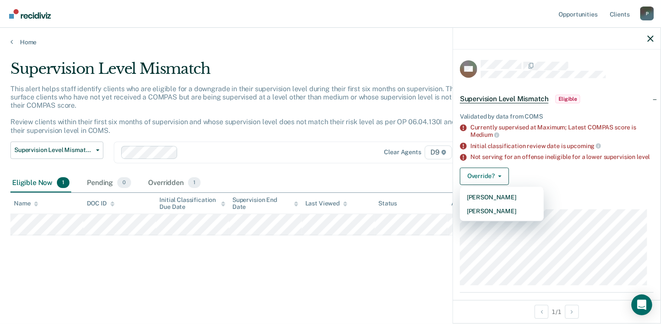  Describe the element at coordinates (26, 203) in the screenshot. I see `div: Name` at that location.